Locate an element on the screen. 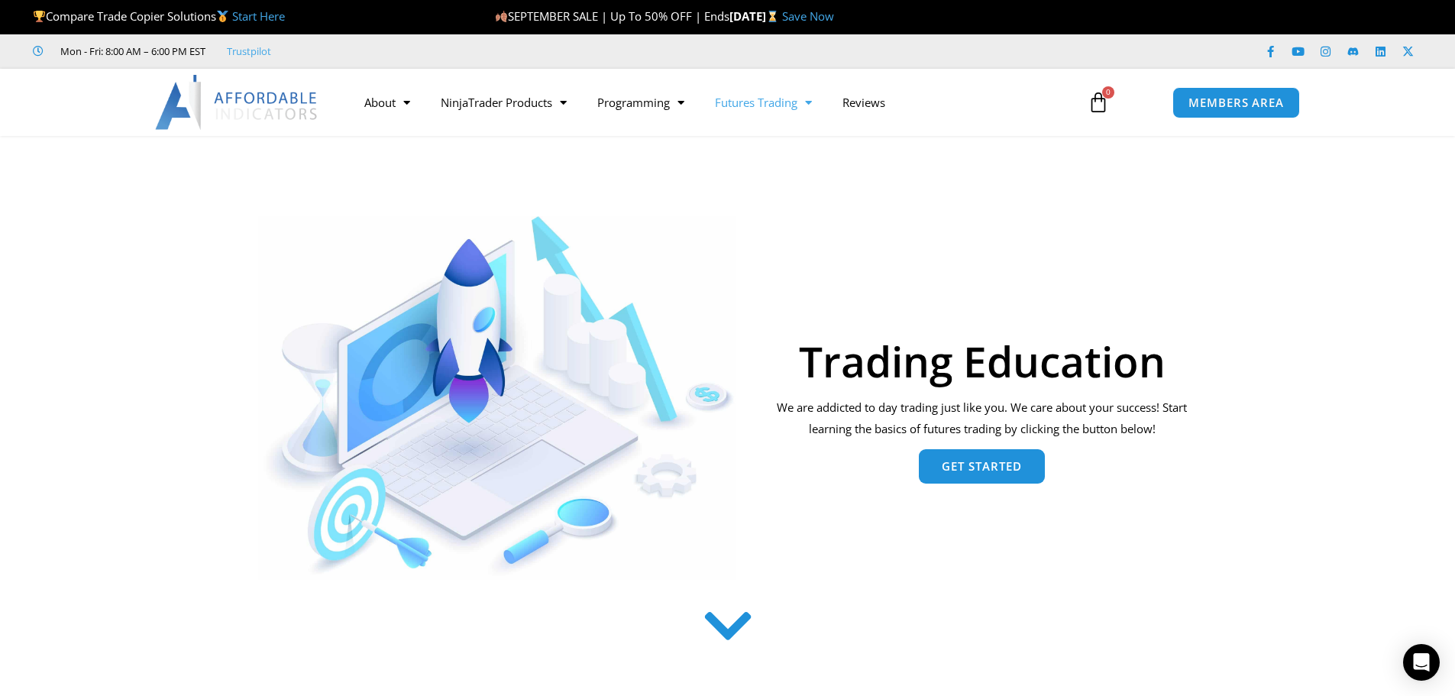 The image size is (1455, 696). span: SEPTEMBER SALE | Up To 50% OFF | Ends is located at coordinates (612, 16).